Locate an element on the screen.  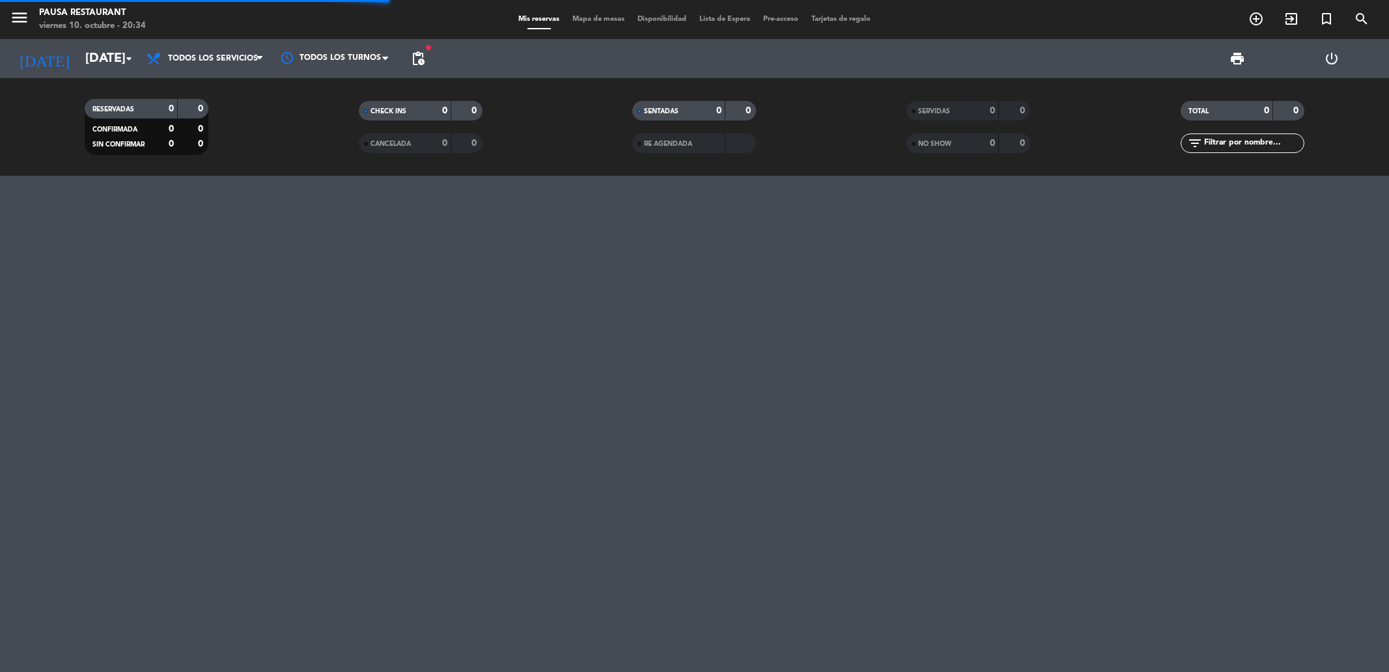
i: turned_in_not is located at coordinates (1326, 19).